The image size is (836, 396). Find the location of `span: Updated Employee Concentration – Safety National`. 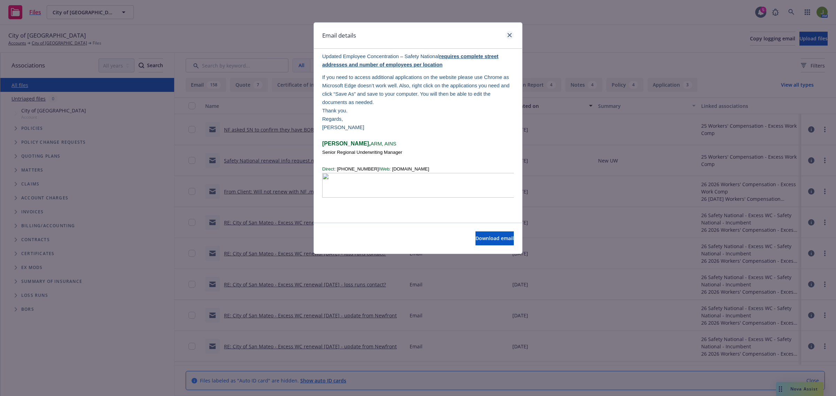

span: Updated Employee Concentration – Safety National is located at coordinates (410, 61).